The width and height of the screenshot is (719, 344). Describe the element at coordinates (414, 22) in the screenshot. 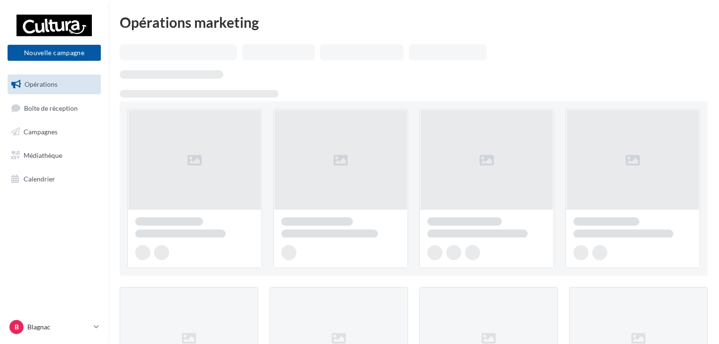

I see `div: Opérations marketing` at that location.